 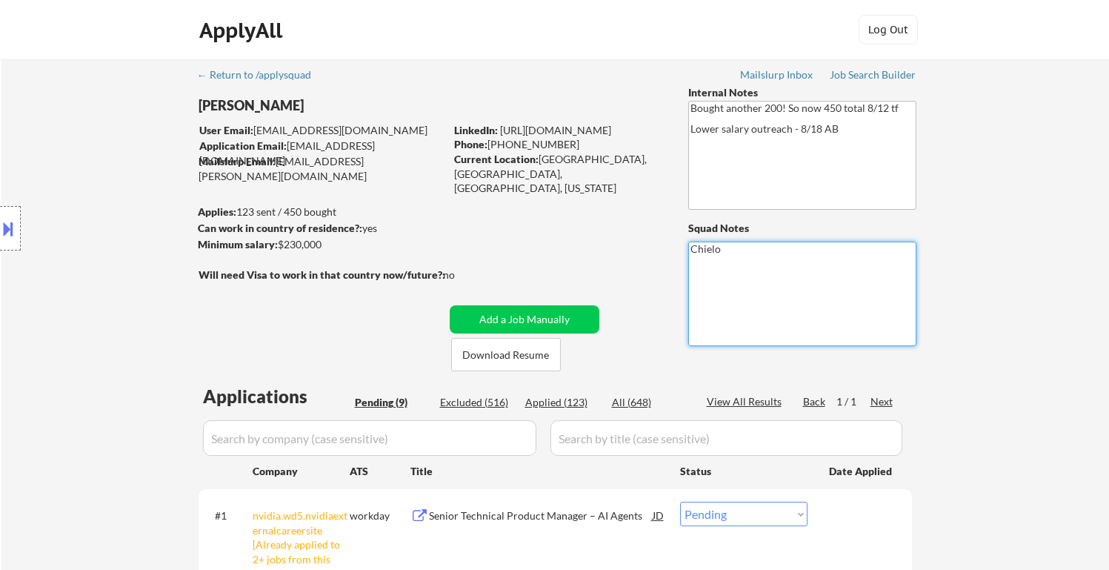 What do you see at coordinates (370, 438) in the screenshot?
I see `input: Search by company (case sensitive)` at bounding box center [370, 438].